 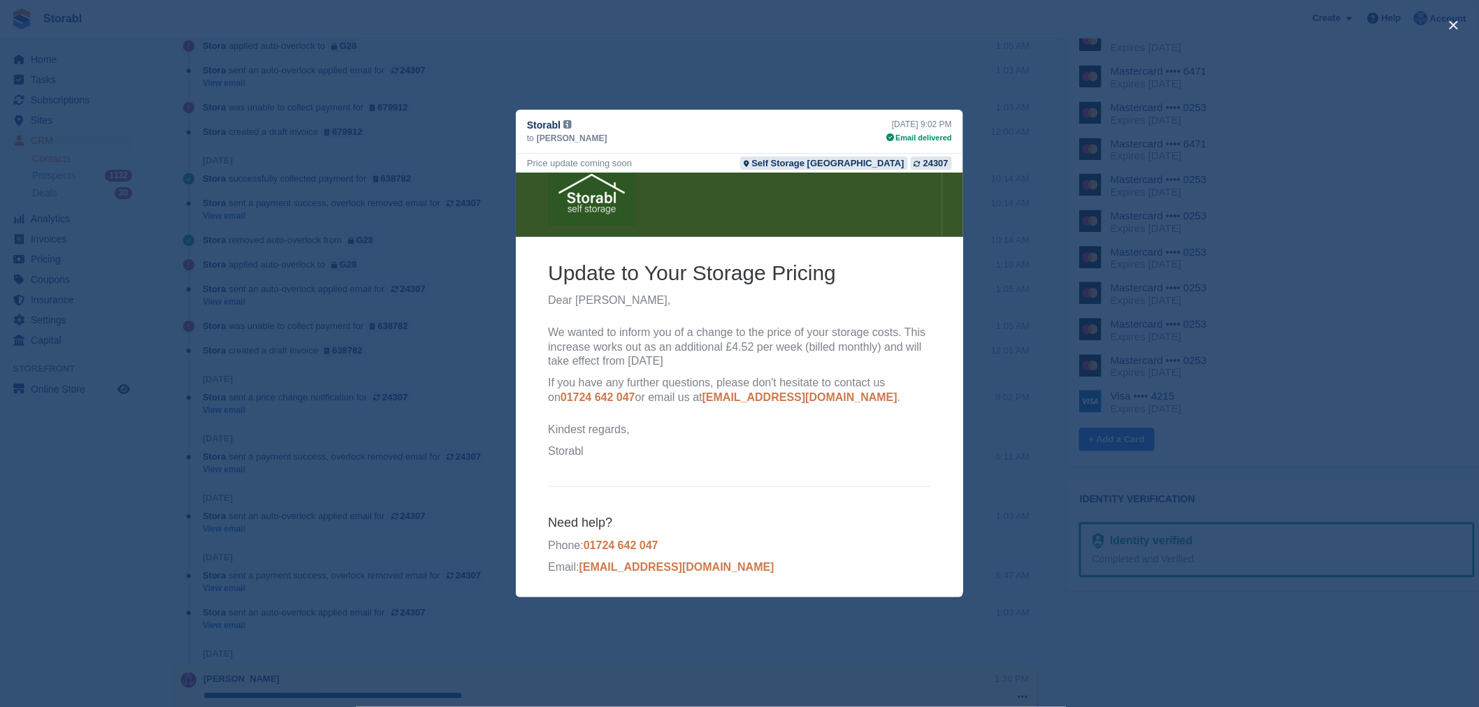 I want to click on div: Price update coming soon, so click(x=579, y=163).